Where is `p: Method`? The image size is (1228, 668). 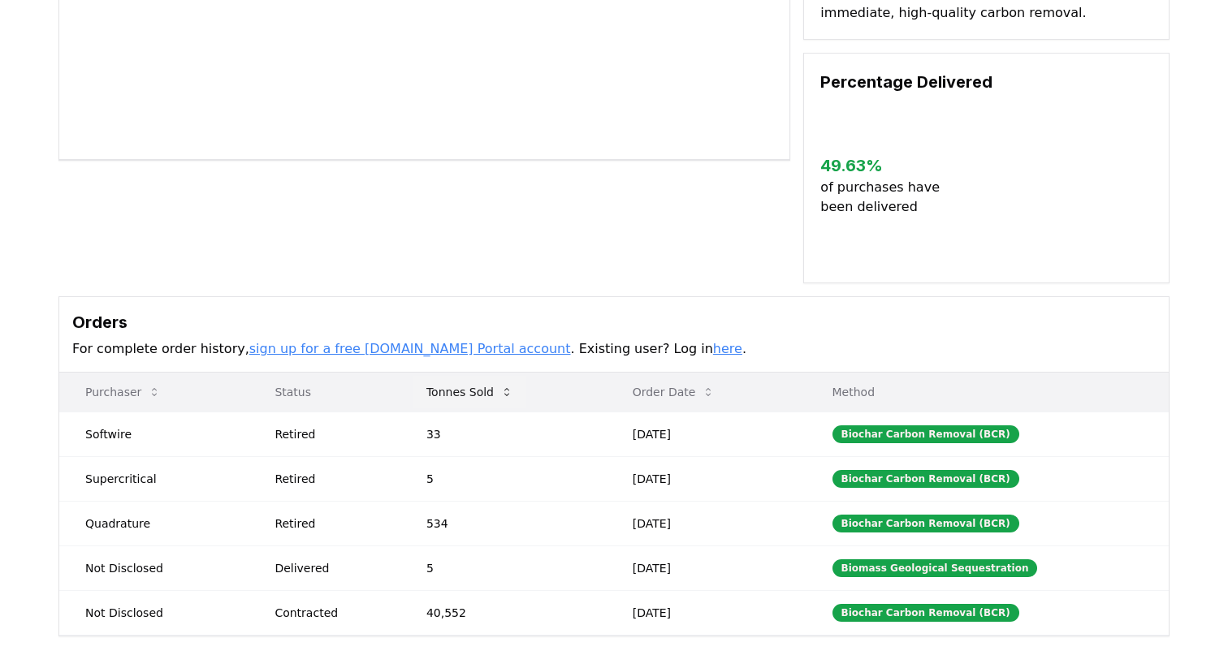
p: Method is located at coordinates (987, 392).